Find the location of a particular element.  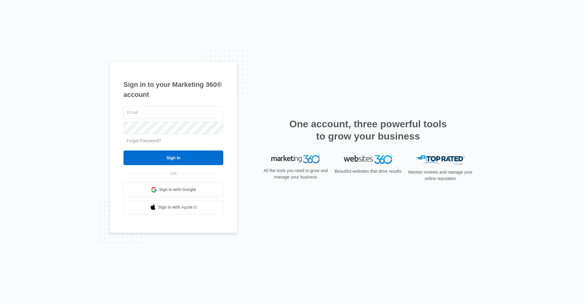

input: Email is located at coordinates (173, 112).